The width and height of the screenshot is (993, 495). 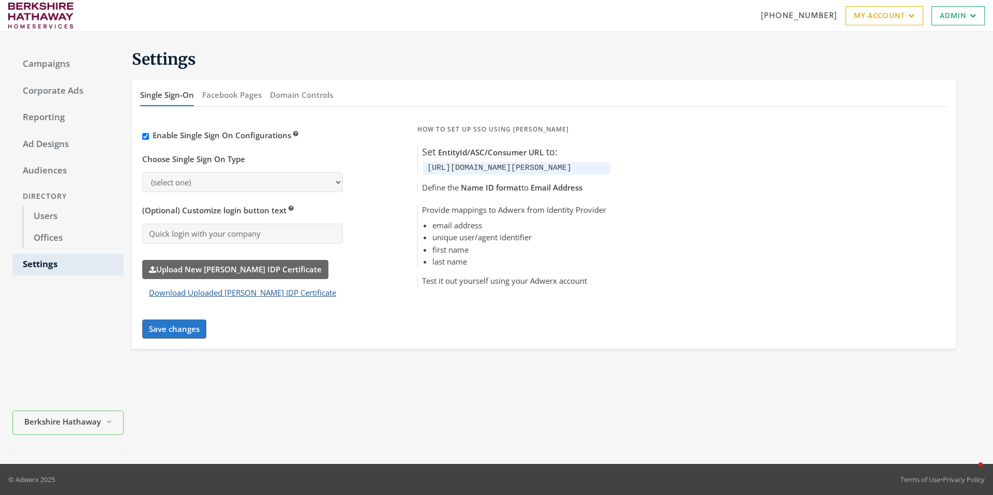 I want to click on a: Ad Designs, so click(x=68, y=144).